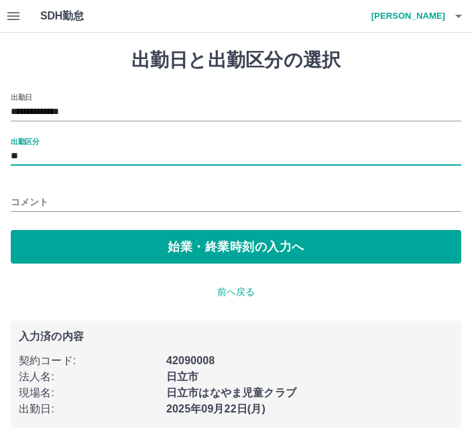  Describe the element at coordinates (25, 141) in the screenshot. I see `label: 出勤区分` at that location.